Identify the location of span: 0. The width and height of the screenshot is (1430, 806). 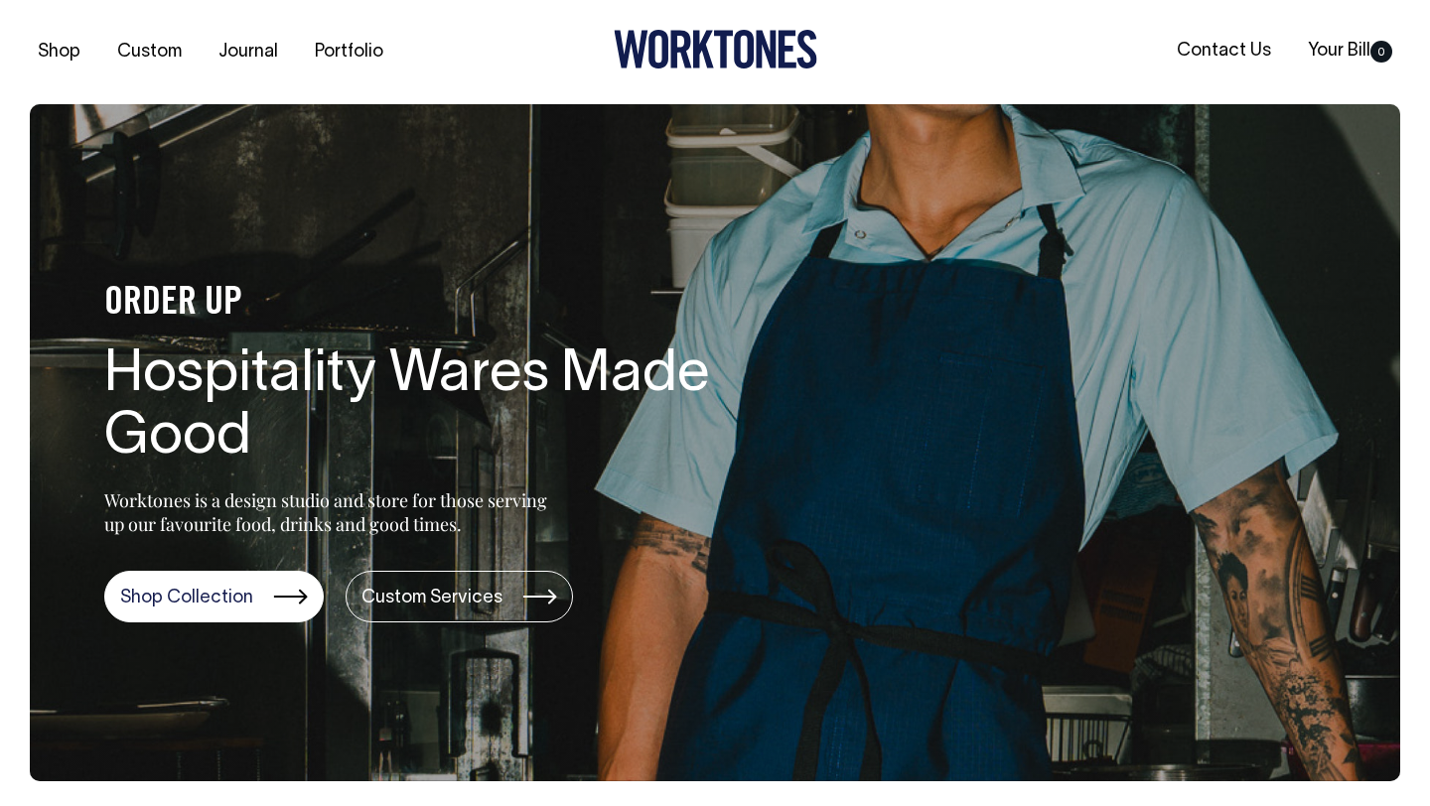
(1381, 52).